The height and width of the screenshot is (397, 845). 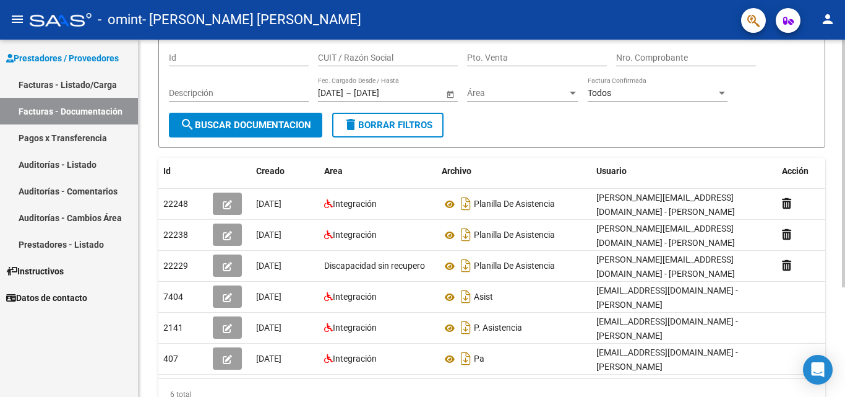 I want to click on mat-icon: person, so click(x=828, y=19).